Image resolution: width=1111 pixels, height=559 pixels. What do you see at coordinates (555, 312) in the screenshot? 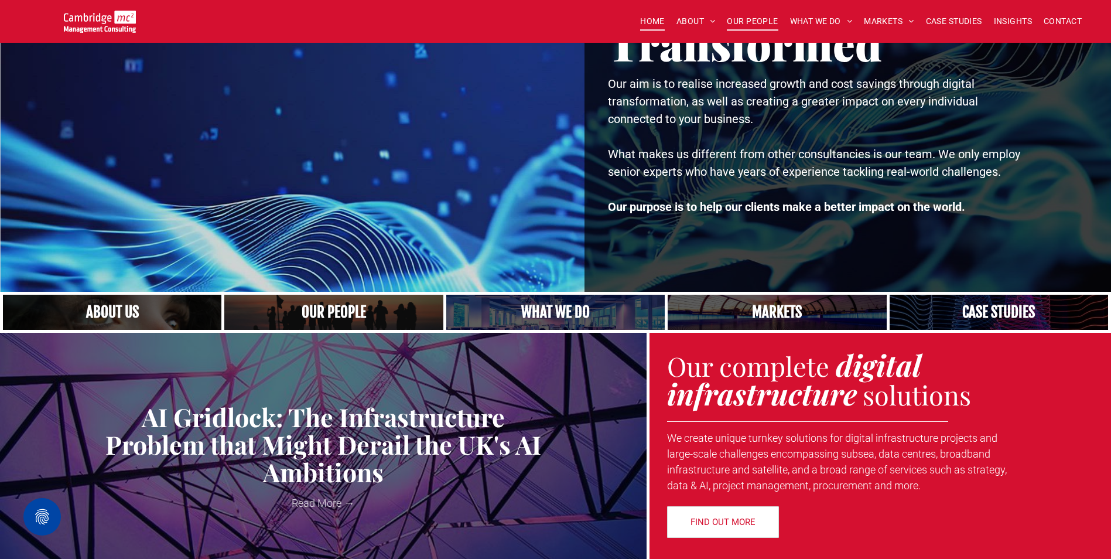
I see `a: A yoga teacher lifting his whole body off the ground in the peacock pose` at bounding box center [555, 312].